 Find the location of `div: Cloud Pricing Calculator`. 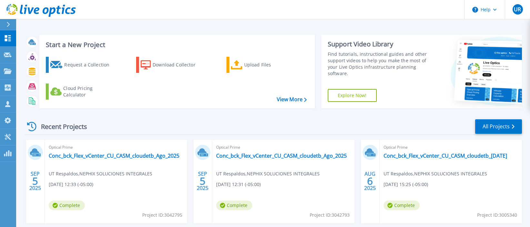

div: Cloud Pricing Calculator is located at coordinates (89, 92).